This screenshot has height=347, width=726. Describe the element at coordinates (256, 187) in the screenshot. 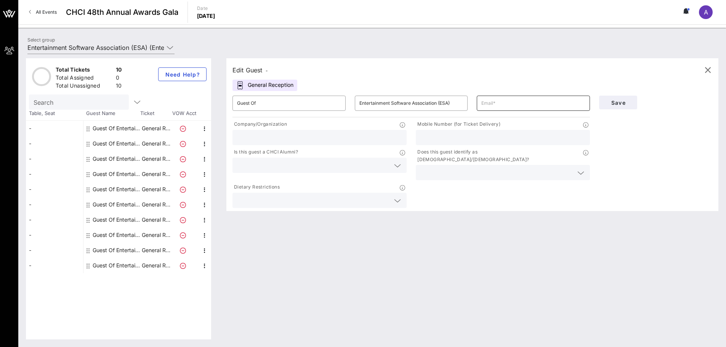

I see `p: Dietary Restrictions` at that location.